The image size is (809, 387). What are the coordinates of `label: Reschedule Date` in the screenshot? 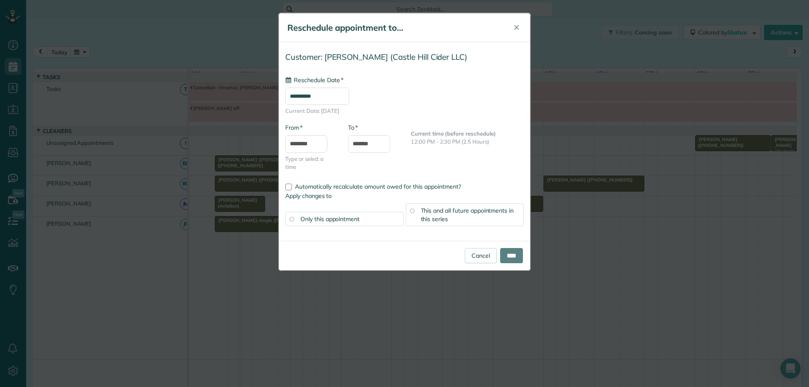 It's located at (314, 80).